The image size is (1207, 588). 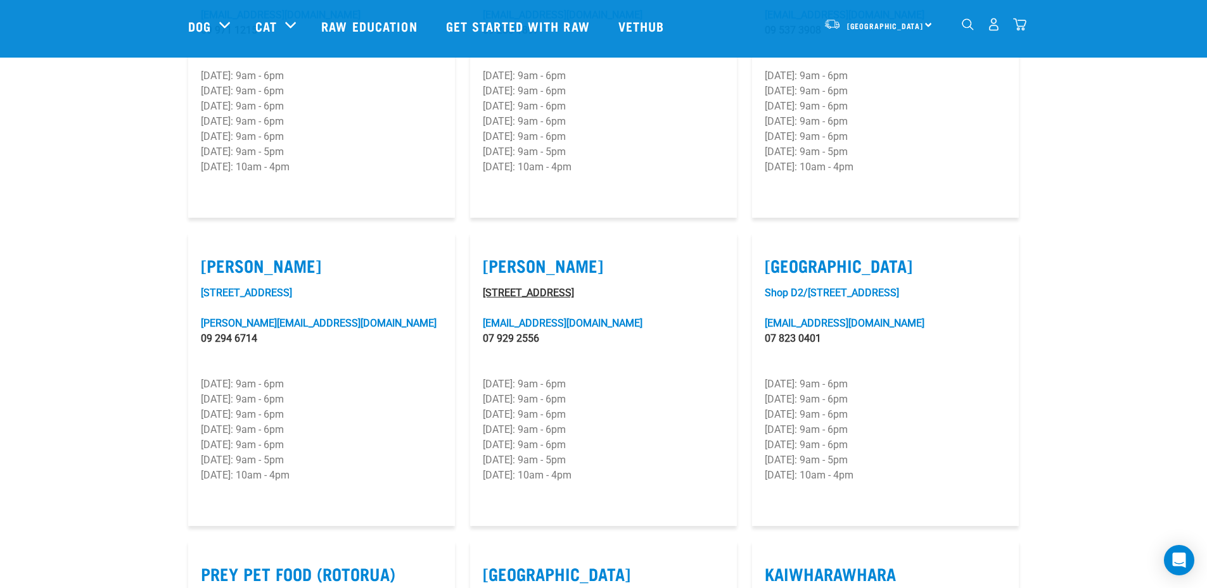 I want to click on label: Kaiwharawhara, so click(x=885, y=574).